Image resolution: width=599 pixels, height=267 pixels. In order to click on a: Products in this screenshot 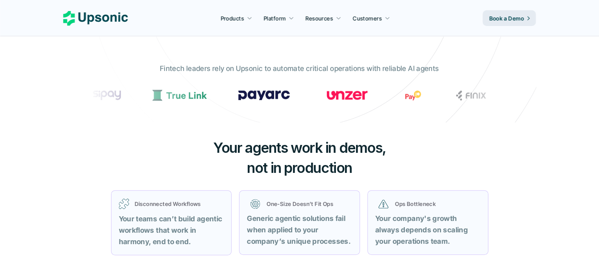, I will do `click(236, 18)`.